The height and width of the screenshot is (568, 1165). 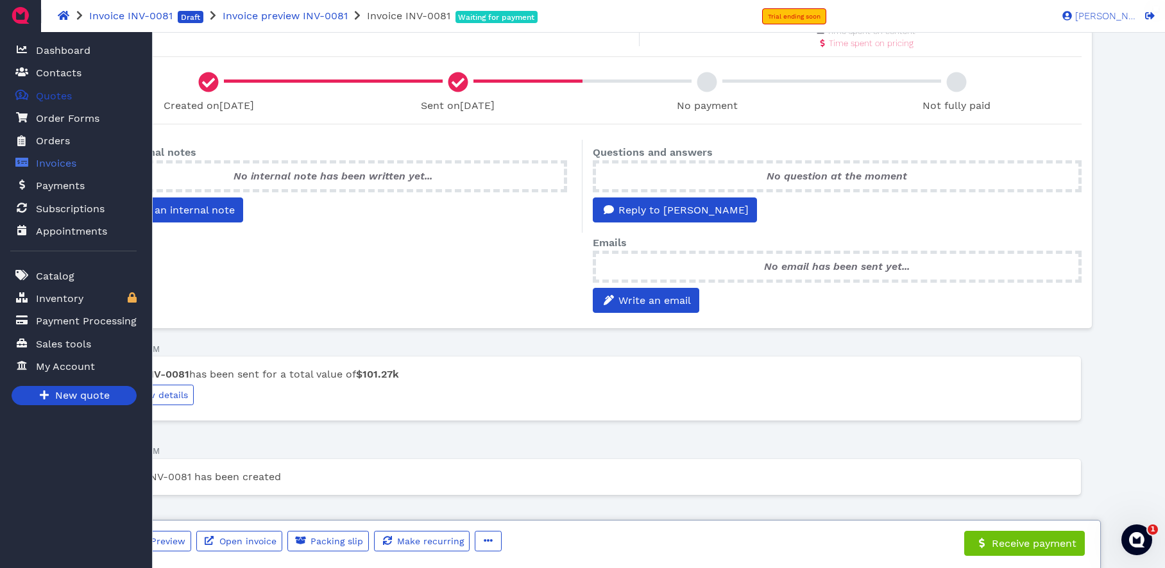 I want to click on a: Invoice INV-0081Draft, so click(x=146, y=15).